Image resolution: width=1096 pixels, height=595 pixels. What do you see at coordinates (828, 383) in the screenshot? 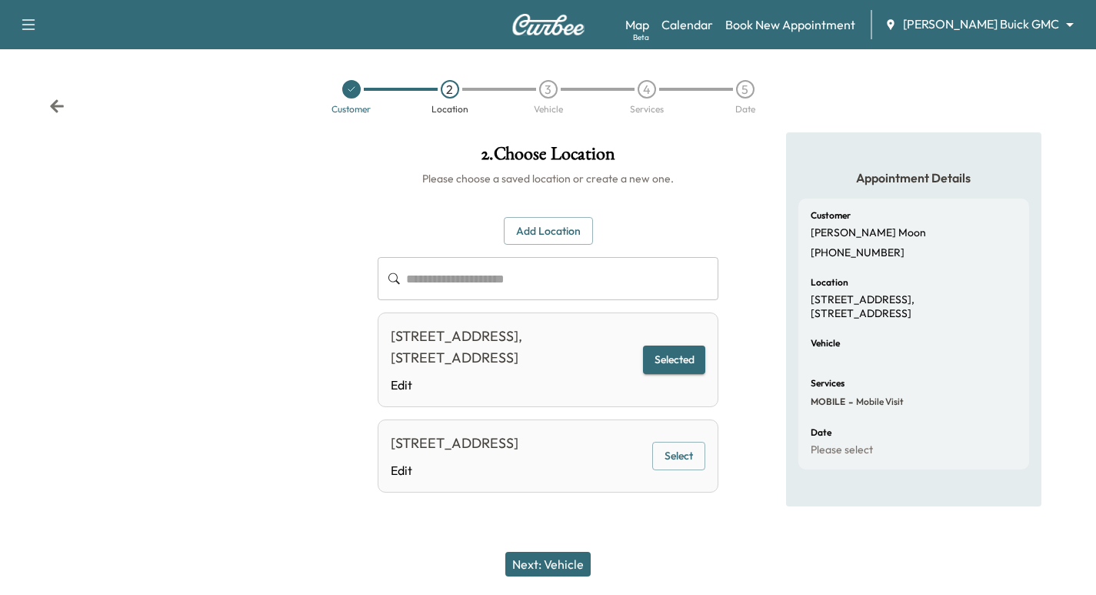
I see `h6: Services` at bounding box center [828, 383].